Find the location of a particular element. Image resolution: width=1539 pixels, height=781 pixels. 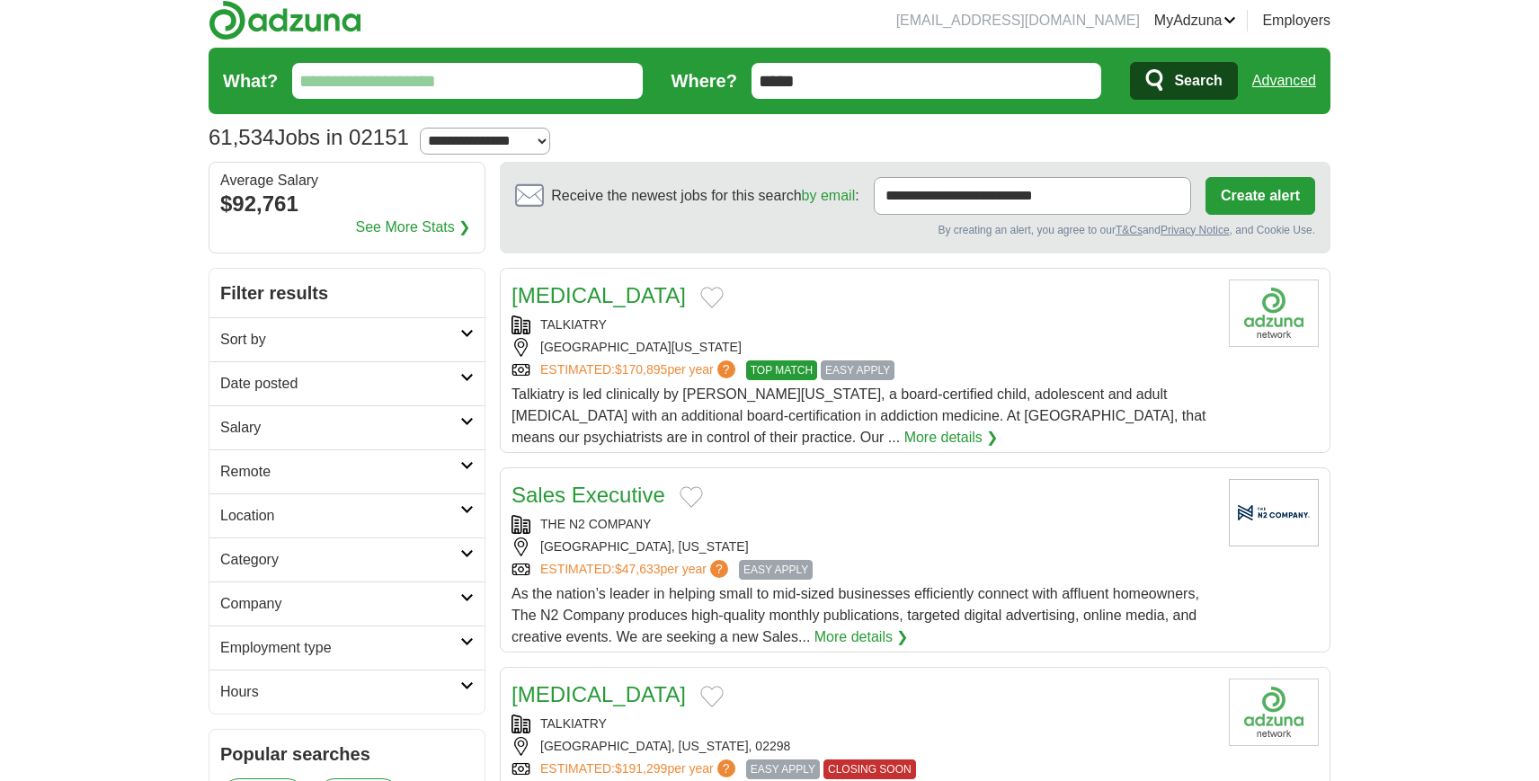

a: Sort by is located at coordinates (347, 339).